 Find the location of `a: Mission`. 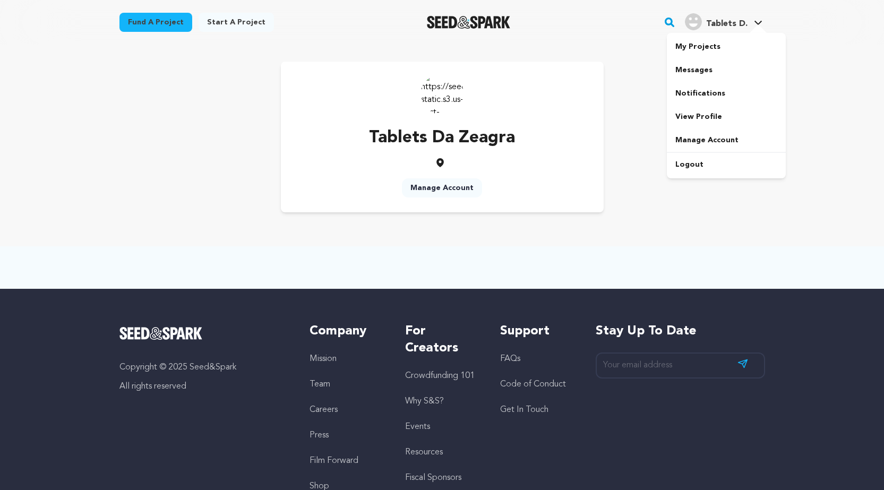

a: Mission is located at coordinates (323, 359).